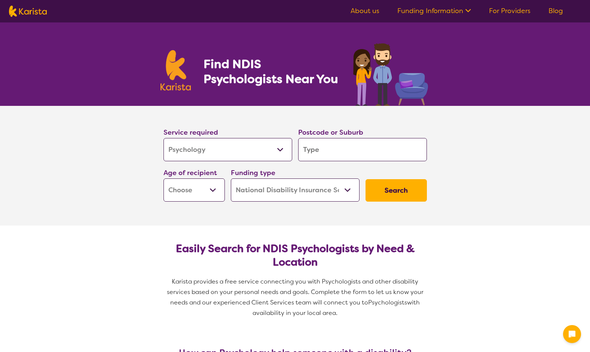  Describe the element at coordinates (331, 132) in the screenshot. I see `label: Postcode or Suburb` at that location.